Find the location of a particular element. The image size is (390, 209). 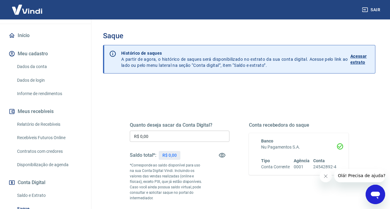

h3: Saque is located at coordinates (239, 36).